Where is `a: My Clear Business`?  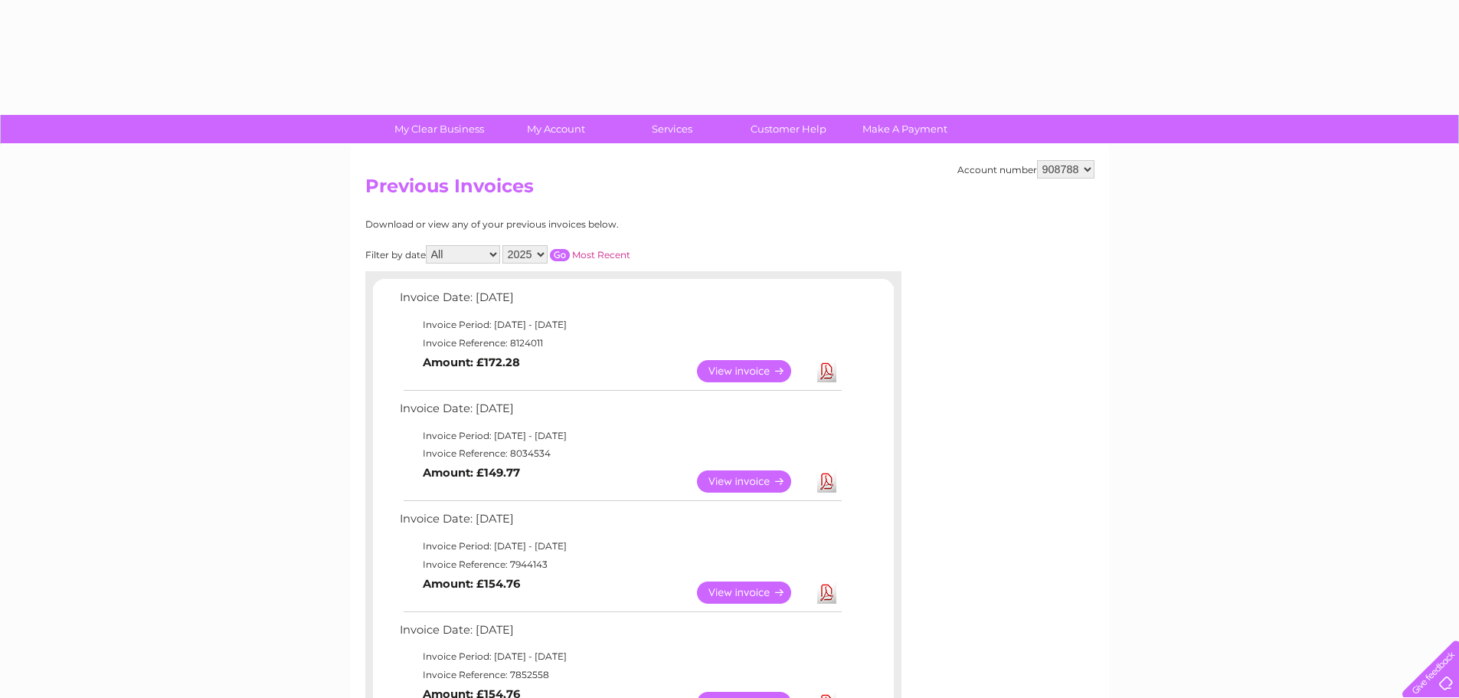 a: My Clear Business is located at coordinates (439, 129).